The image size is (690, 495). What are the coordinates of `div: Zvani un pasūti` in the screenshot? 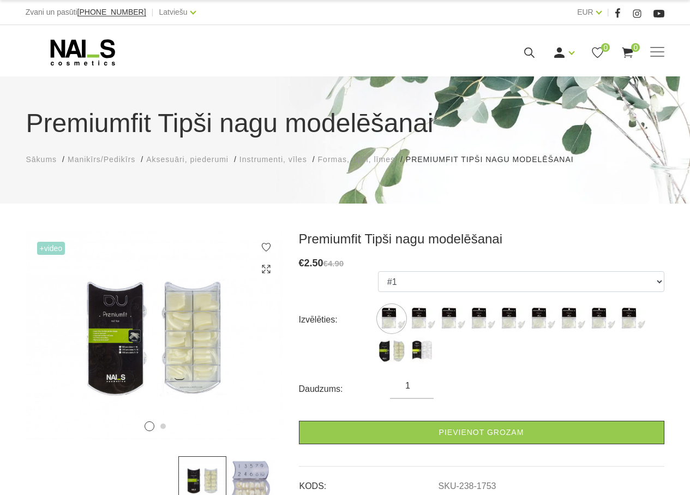 It's located at (86, 12).